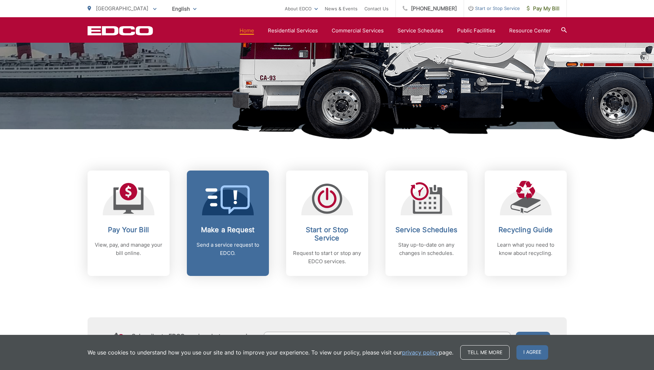 The height and width of the screenshot is (370, 654). Describe the element at coordinates (387, 340) in the screenshot. I see `input: Enter your email address...` at that location.